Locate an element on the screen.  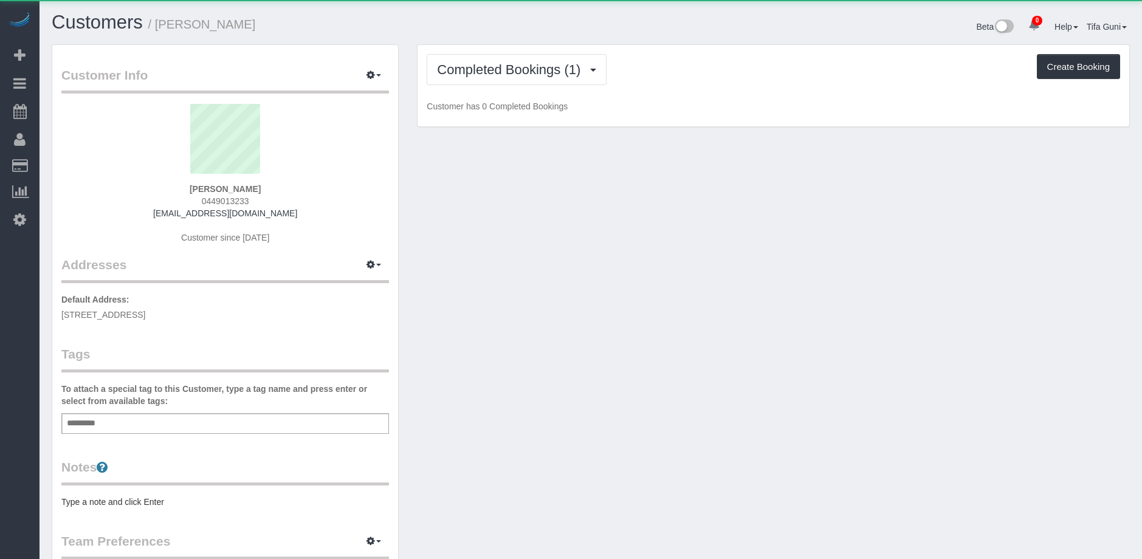
a: Tifa Guni is located at coordinates (1107, 27).